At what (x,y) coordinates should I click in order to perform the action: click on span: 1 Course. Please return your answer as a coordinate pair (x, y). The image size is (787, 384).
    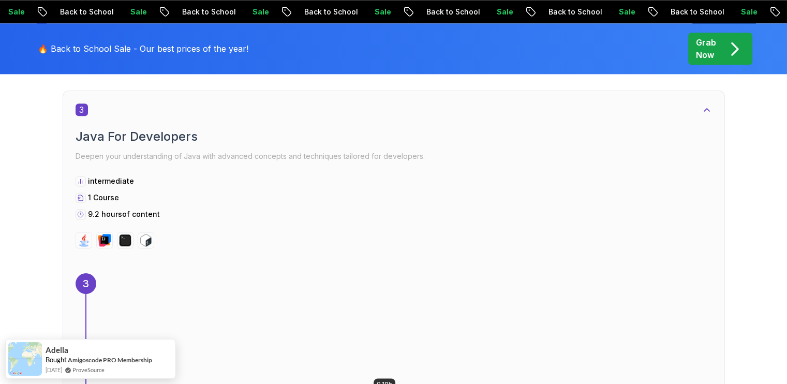
    Looking at the image, I should click on (104, 197).